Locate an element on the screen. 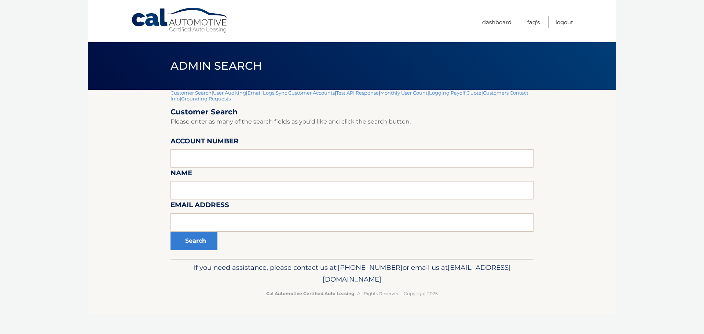  a: Email Logs is located at coordinates (261, 93).